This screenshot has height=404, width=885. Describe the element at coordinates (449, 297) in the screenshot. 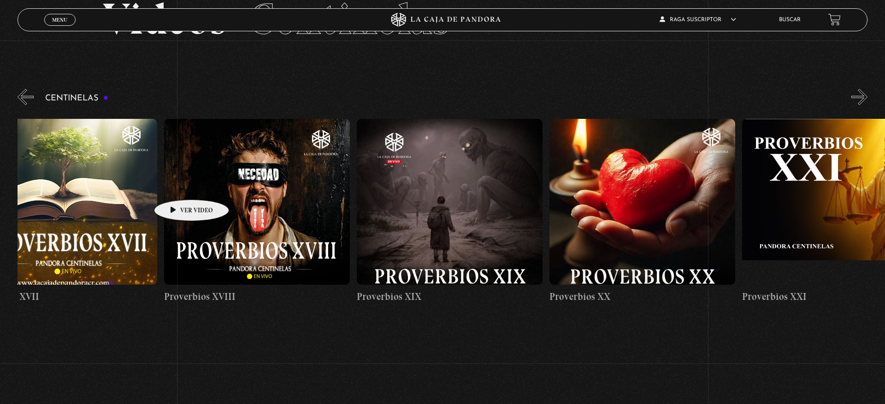

I see `h4: Proverbios XIX` at that location.